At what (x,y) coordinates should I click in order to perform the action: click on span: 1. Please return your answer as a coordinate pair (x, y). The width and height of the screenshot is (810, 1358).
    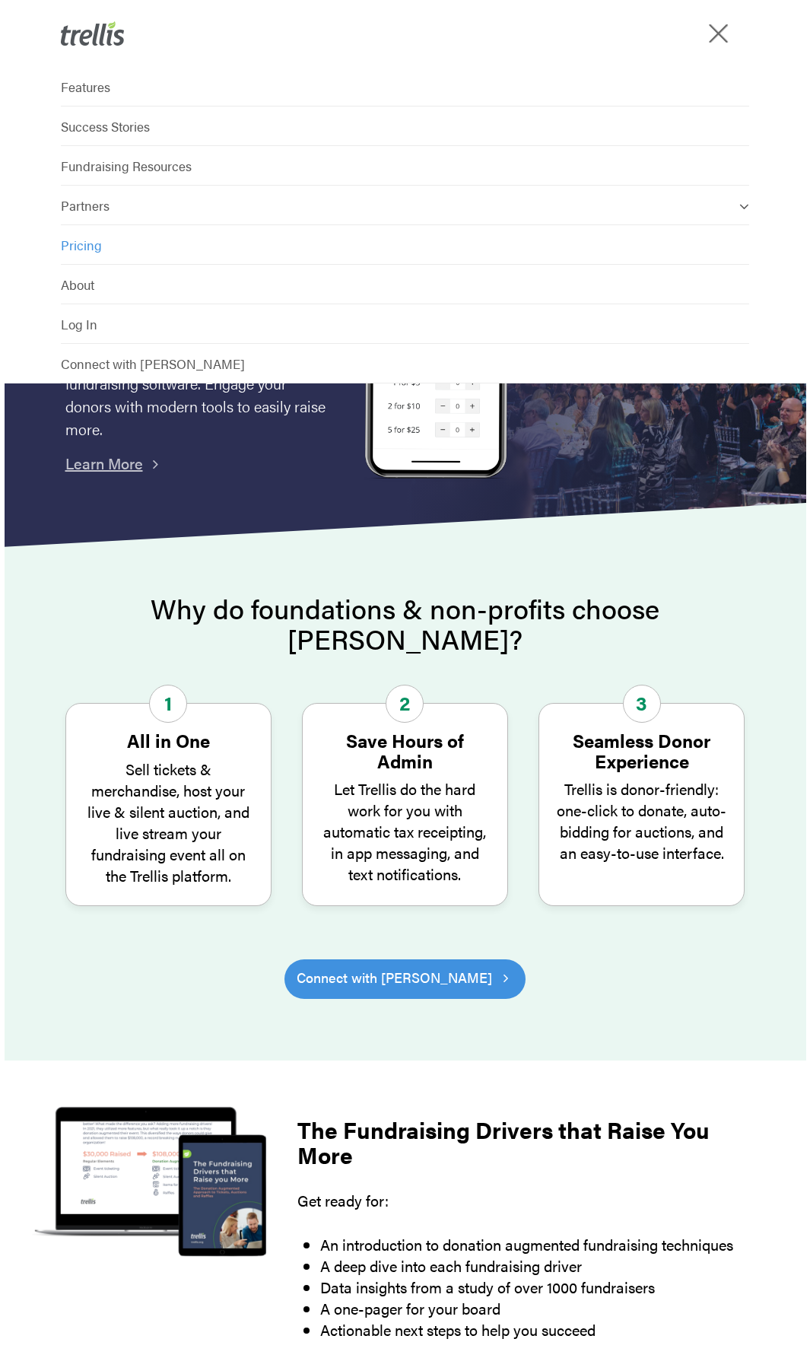
    Looking at the image, I should click on (168, 704).